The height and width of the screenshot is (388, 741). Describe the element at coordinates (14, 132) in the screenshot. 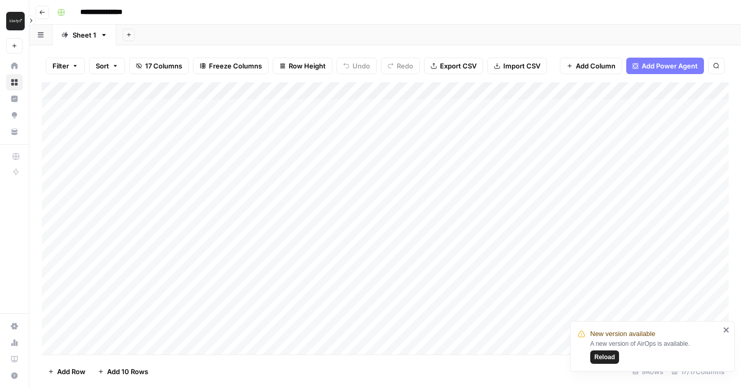

I see `a: Your Data` at that location.